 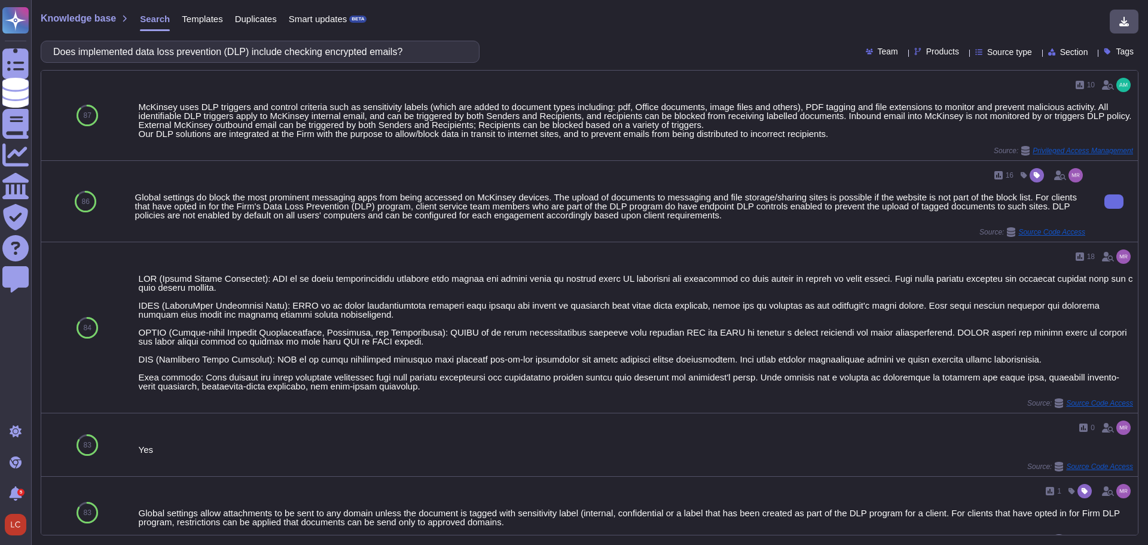 What do you see at coordinates (1010, 175) in the screenshot?
I see `span: 16` at bounding box center [1010, 175].